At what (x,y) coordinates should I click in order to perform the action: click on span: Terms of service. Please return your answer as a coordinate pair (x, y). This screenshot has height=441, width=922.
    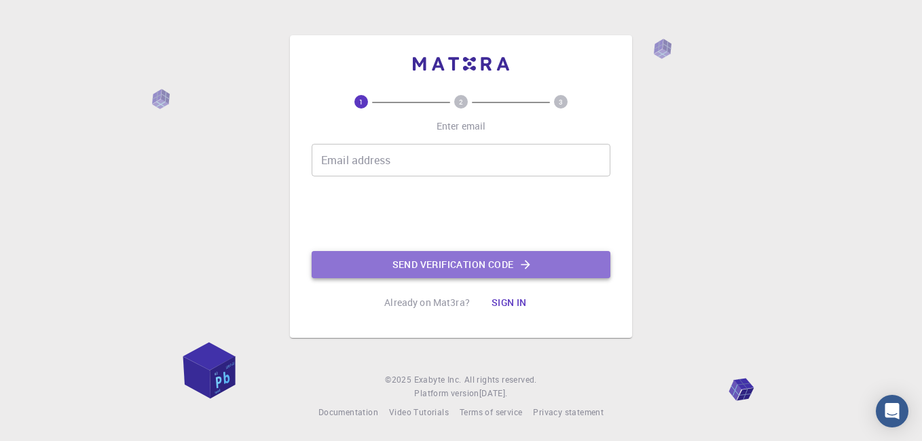
    Looking at the image, I should click on (491, 412).